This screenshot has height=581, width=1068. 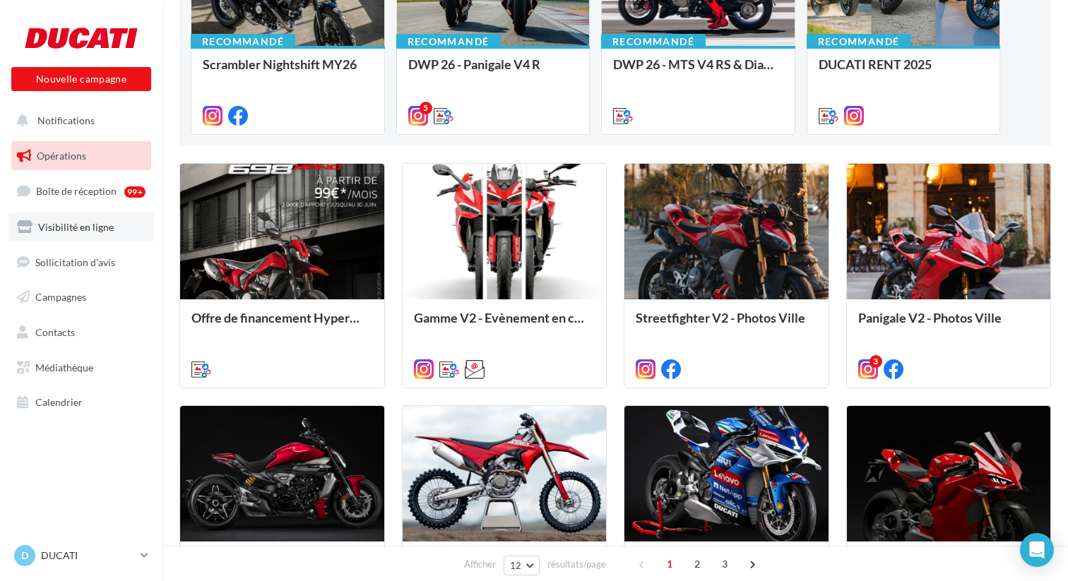 I want to click on span: Afficher, so click(x=480, y=564).